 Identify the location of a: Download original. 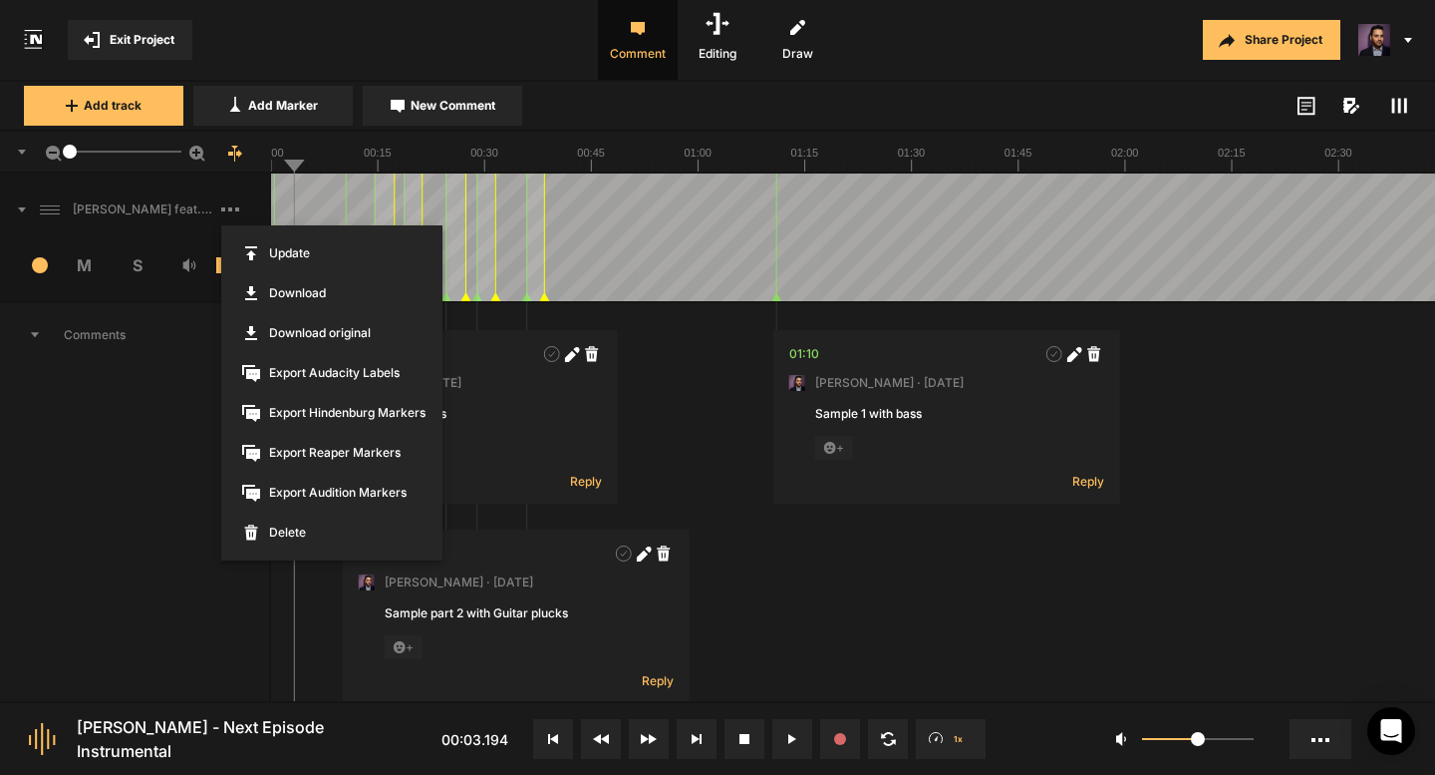
(332, 333).